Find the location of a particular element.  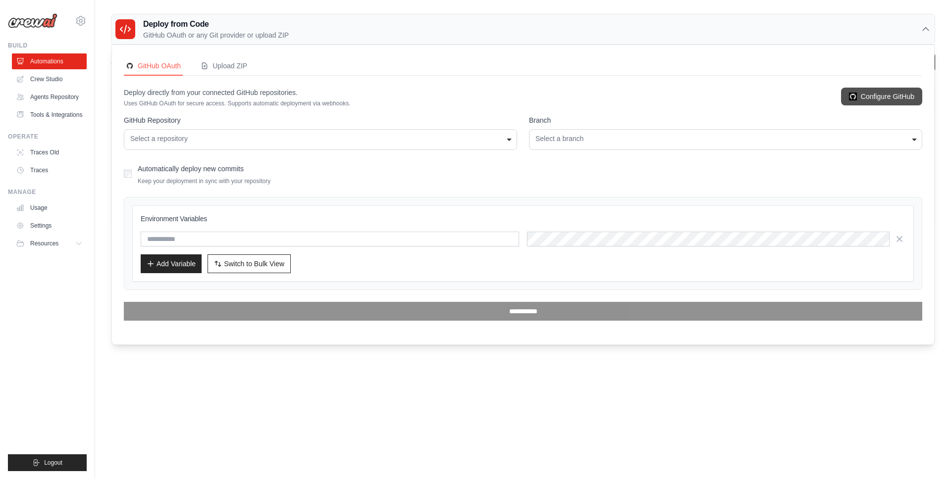

p: Deploy directly from your connected GitHub repositories. is located at coordinates (237, 93).